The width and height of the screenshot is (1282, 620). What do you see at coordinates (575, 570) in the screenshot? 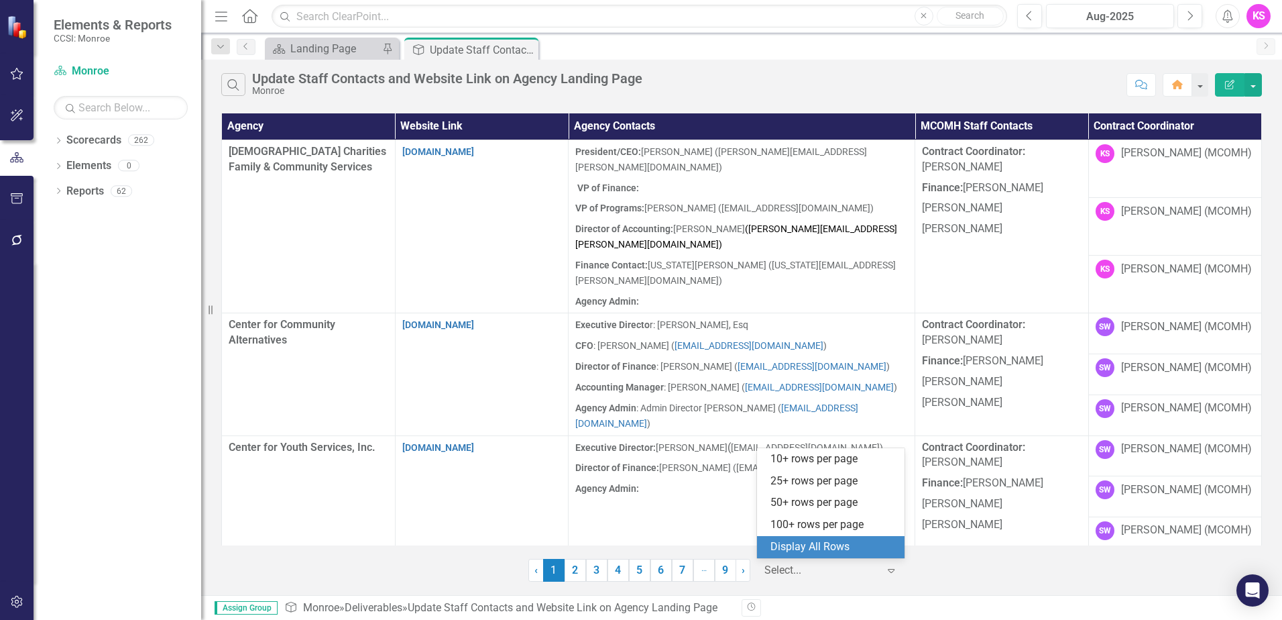
I see `a: 2` at bounding box center [575, 570].